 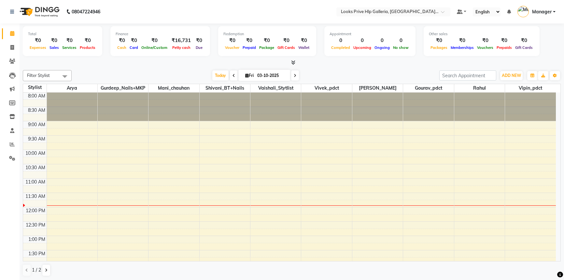 I want to click on div: 12:30 PM, so click(x=35, y=225).